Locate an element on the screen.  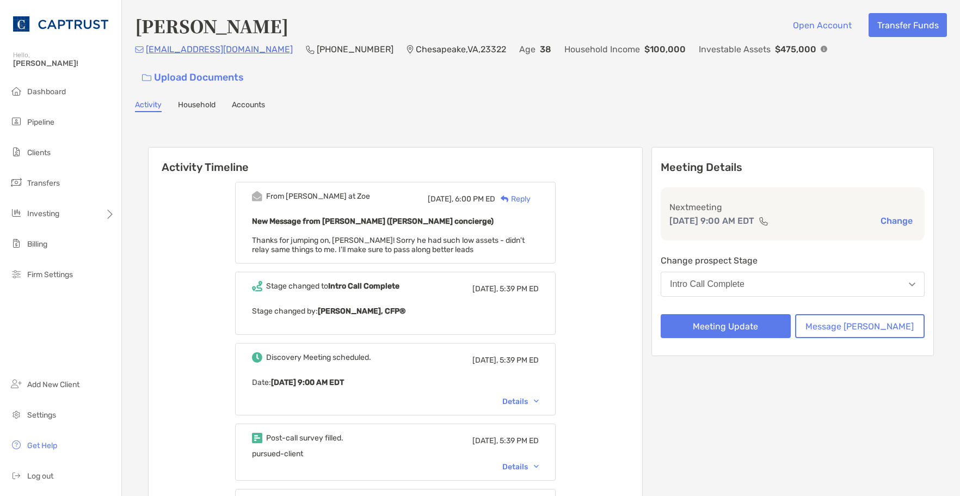
p: $475,000 is located at coordinates (796, 49).